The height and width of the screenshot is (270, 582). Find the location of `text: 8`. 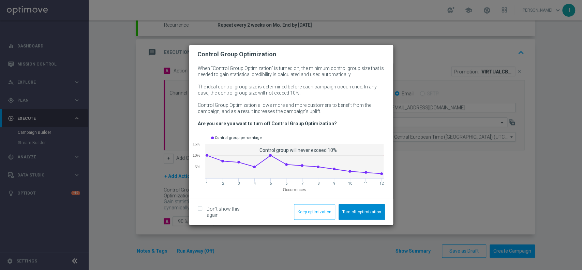

text: 8 is located at coordinates (318, 183).